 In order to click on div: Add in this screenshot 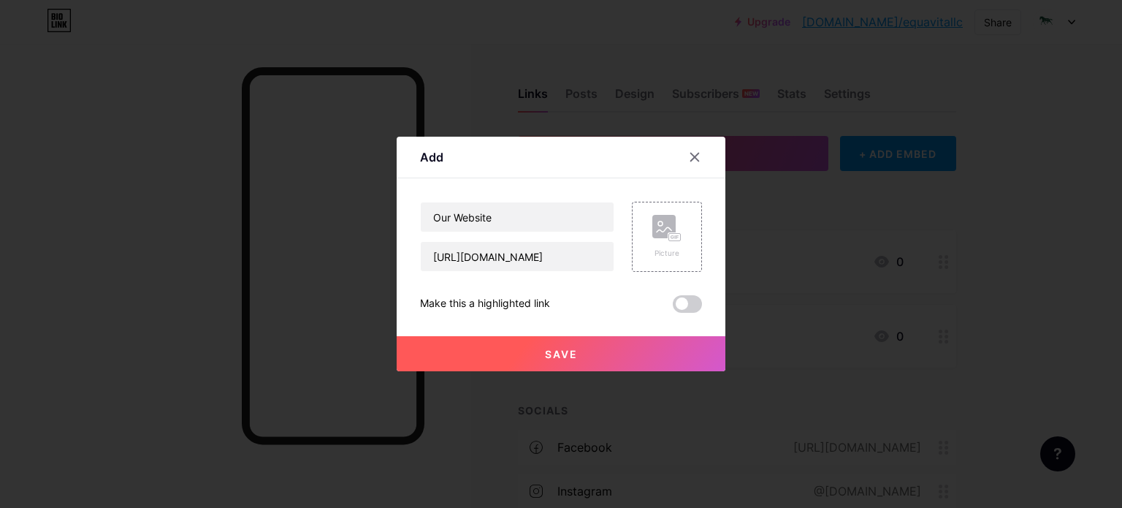, I will do `click(432, 157)`.